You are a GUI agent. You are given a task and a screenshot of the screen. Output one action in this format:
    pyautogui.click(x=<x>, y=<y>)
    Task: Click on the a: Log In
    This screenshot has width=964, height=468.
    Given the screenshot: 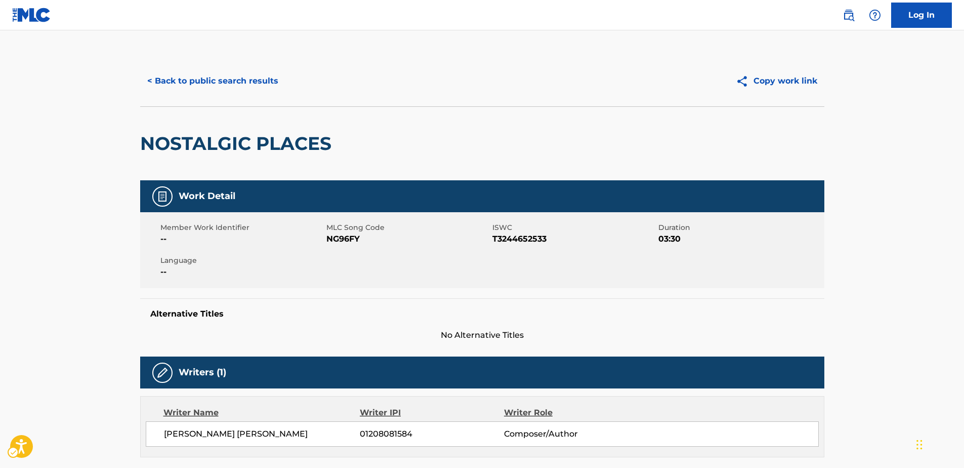 What is the action you would take?
    pyautogui.click(x=922, y=15)
    